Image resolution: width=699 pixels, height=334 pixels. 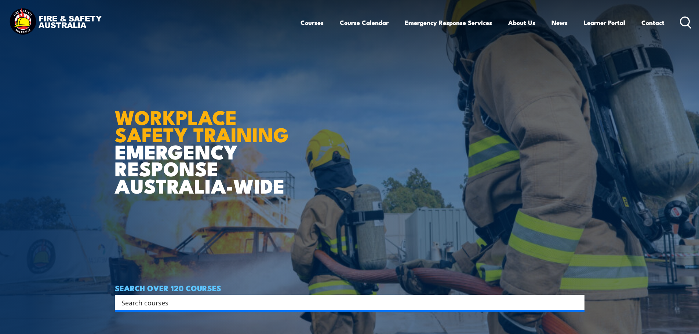 I want to click on a: Contact, so click(x=653, y=22).